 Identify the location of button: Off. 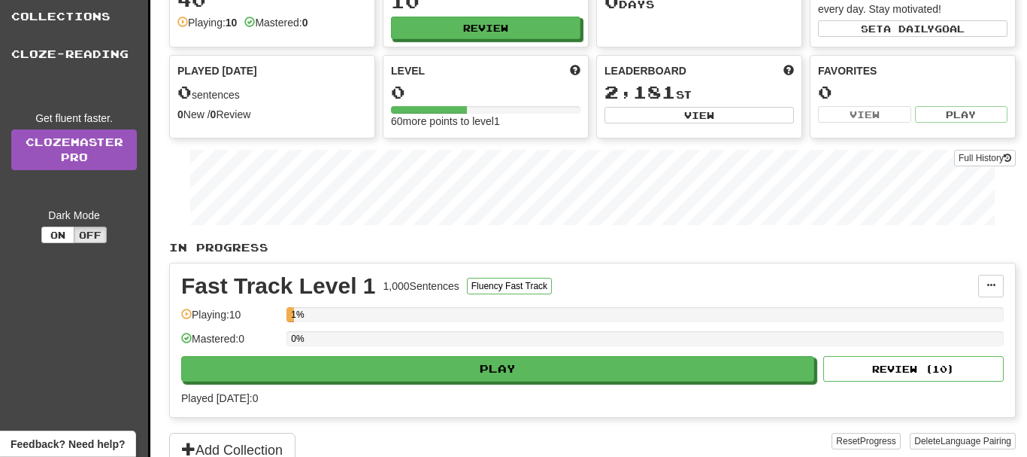
(90, 235).